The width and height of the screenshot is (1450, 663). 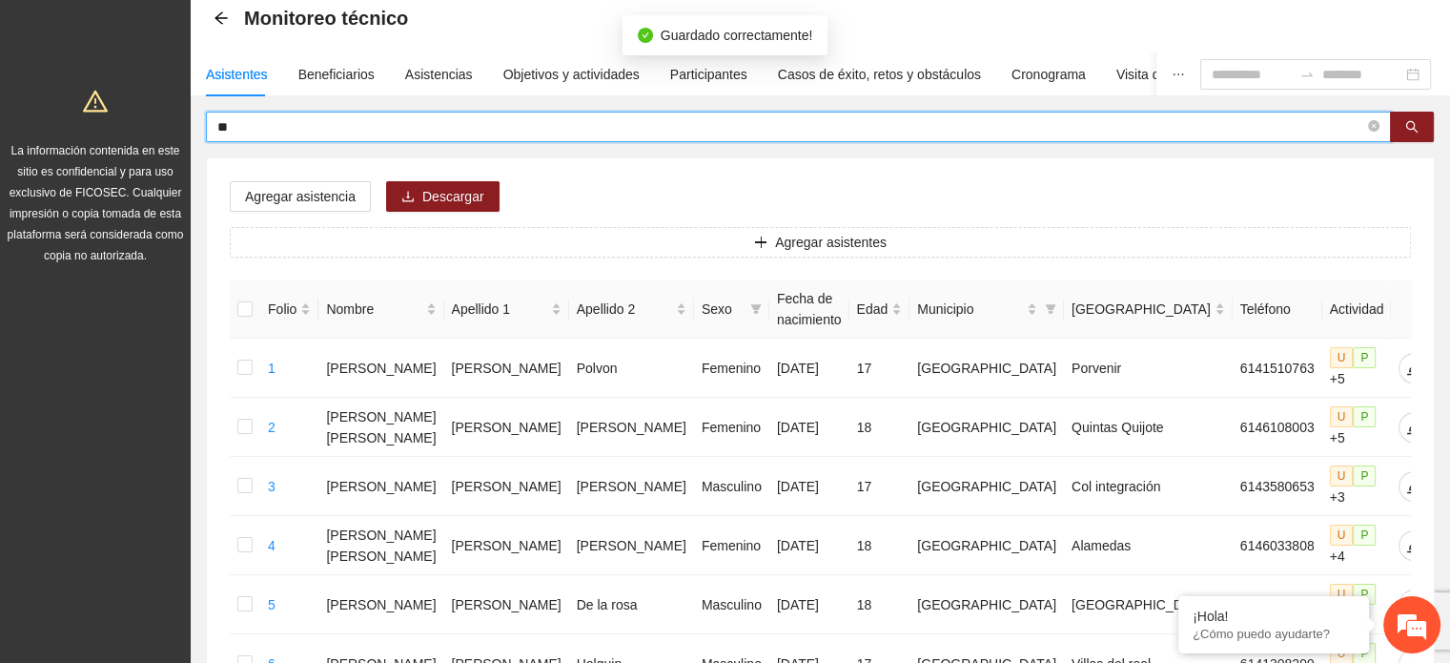 I want to click on span: search, so click(x=1412, y=128).